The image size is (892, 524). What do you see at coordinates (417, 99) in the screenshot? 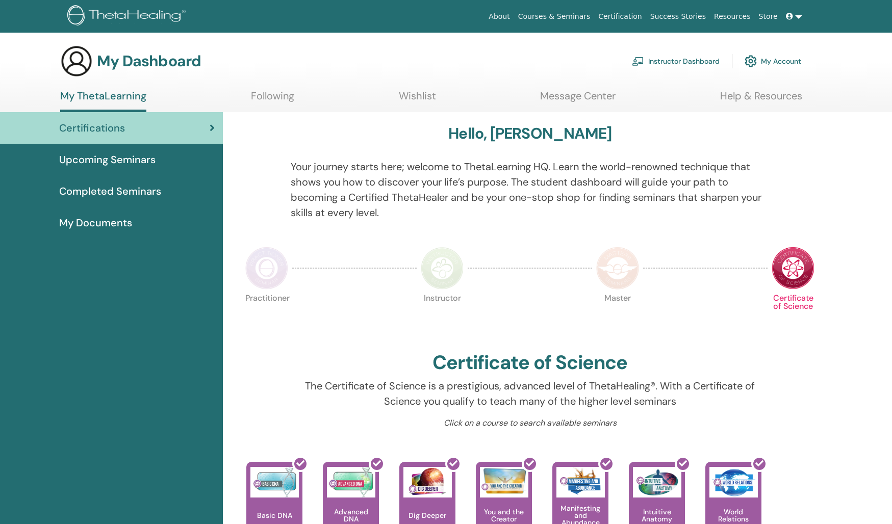
I see `a: Wishlist` at bounding box center [417, 99].